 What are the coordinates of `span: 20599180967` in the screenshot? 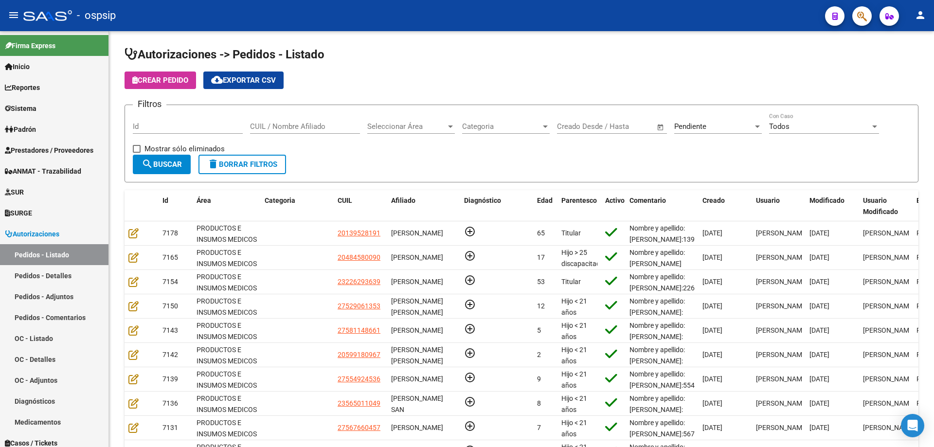 It's located at (359, 355).